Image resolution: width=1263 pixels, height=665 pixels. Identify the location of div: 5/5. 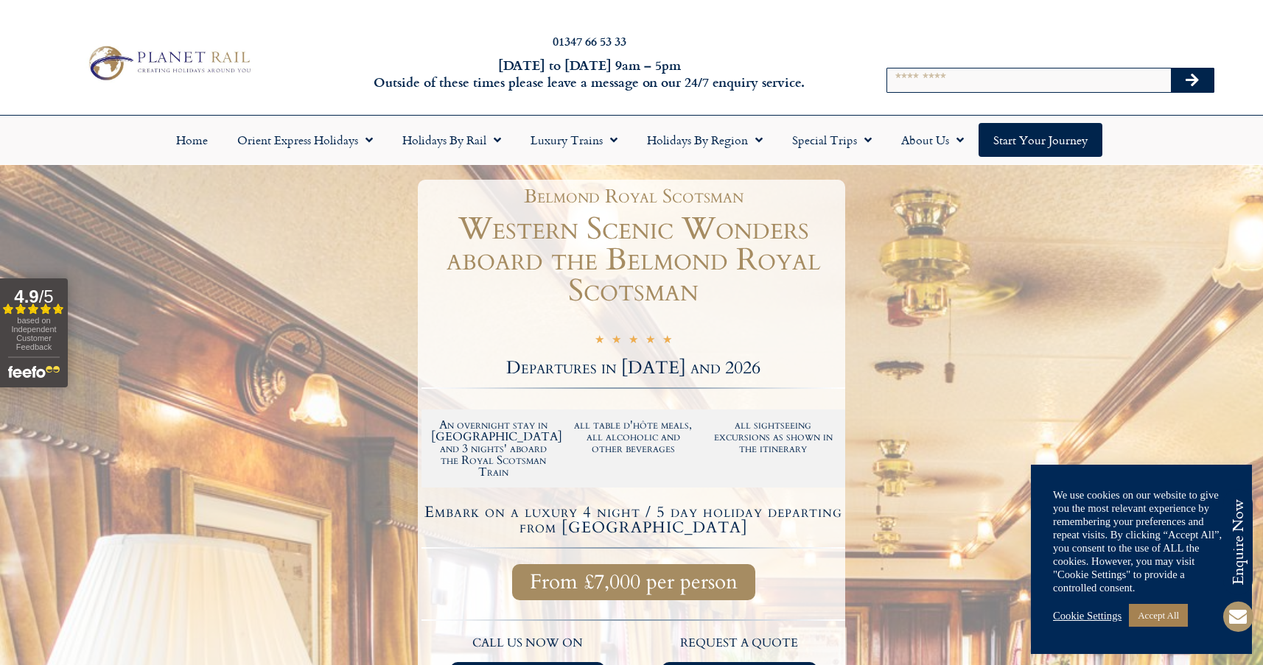
(633, 340).